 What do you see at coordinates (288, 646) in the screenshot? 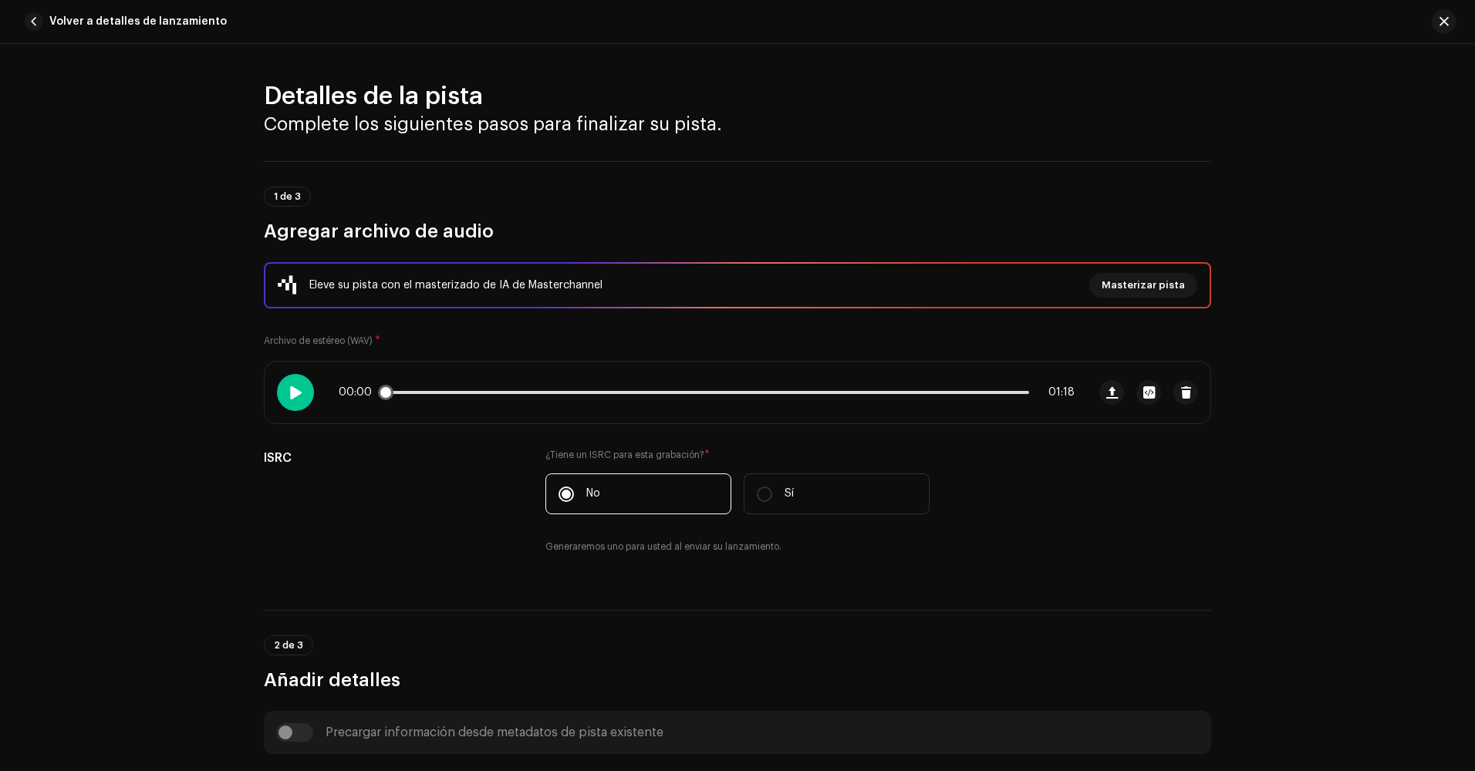
I see `span: 2 de 3` at bounding box center [288, 646].